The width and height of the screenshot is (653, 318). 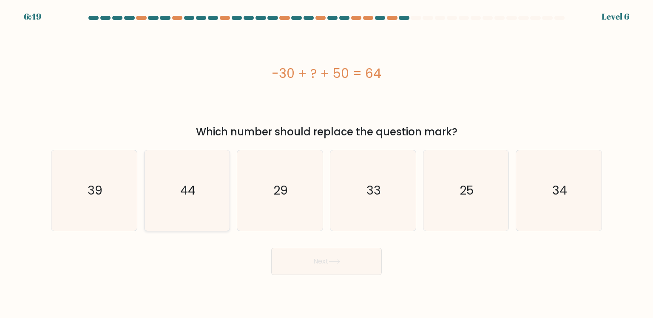 What do you see at coordinates (374, 190) in the screenshot?
I see `text: 33` at bounding box center [374, 190].